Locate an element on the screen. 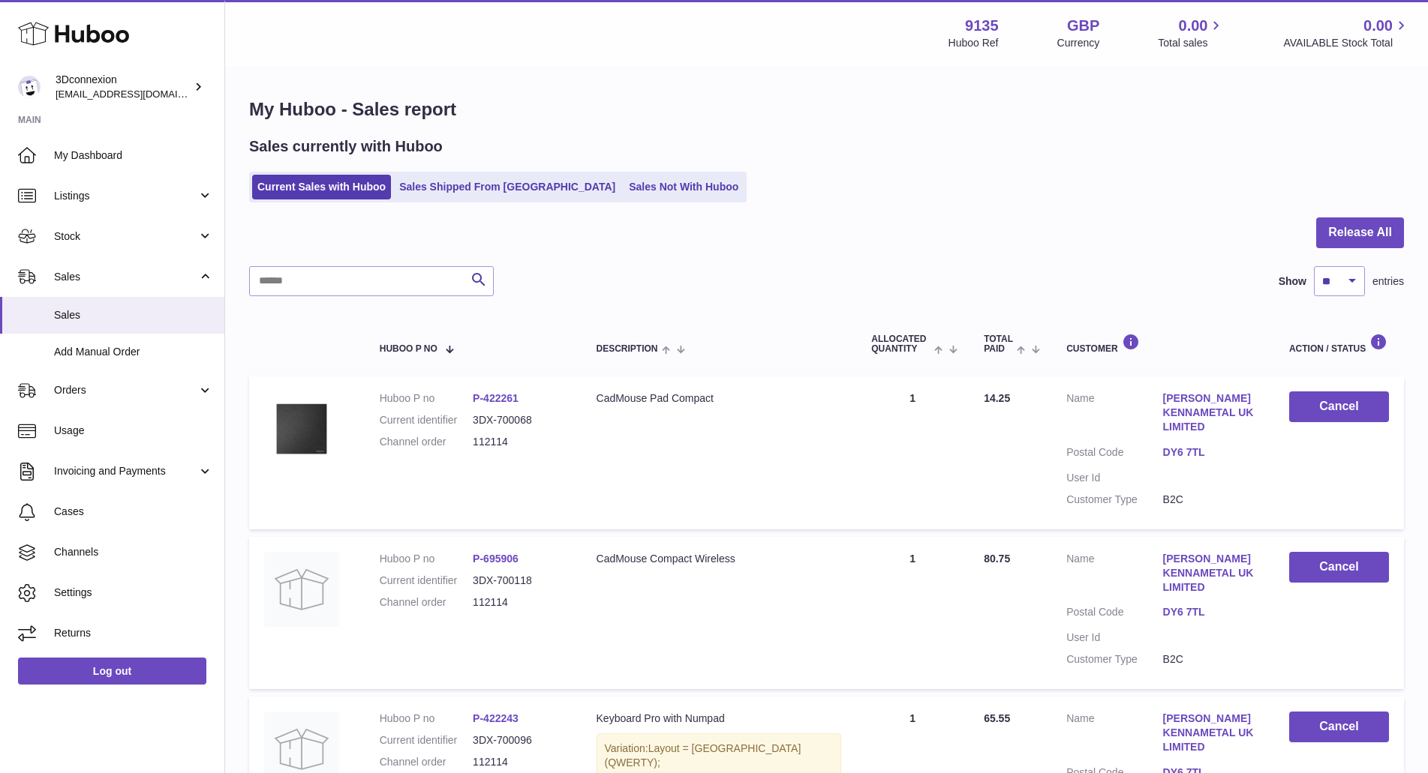  span: Invoicing and Payments is located at coordinates (125, 471).